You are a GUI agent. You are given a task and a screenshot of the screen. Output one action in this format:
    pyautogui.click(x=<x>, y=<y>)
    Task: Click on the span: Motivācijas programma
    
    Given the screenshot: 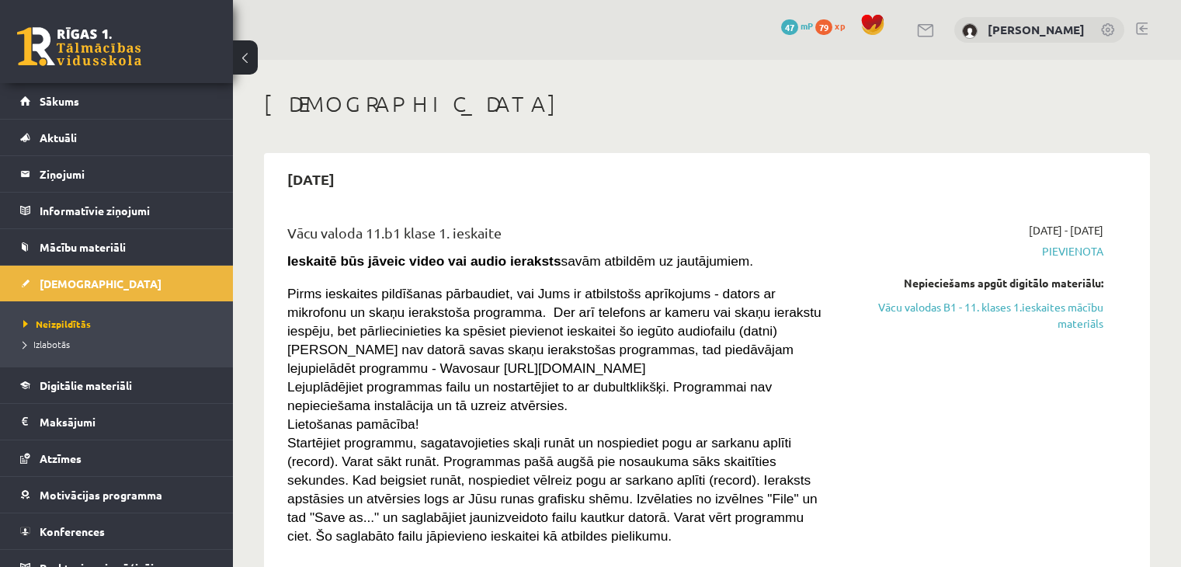 What is the action you would take?
    pyautogui.click(x=101, y=495)
    